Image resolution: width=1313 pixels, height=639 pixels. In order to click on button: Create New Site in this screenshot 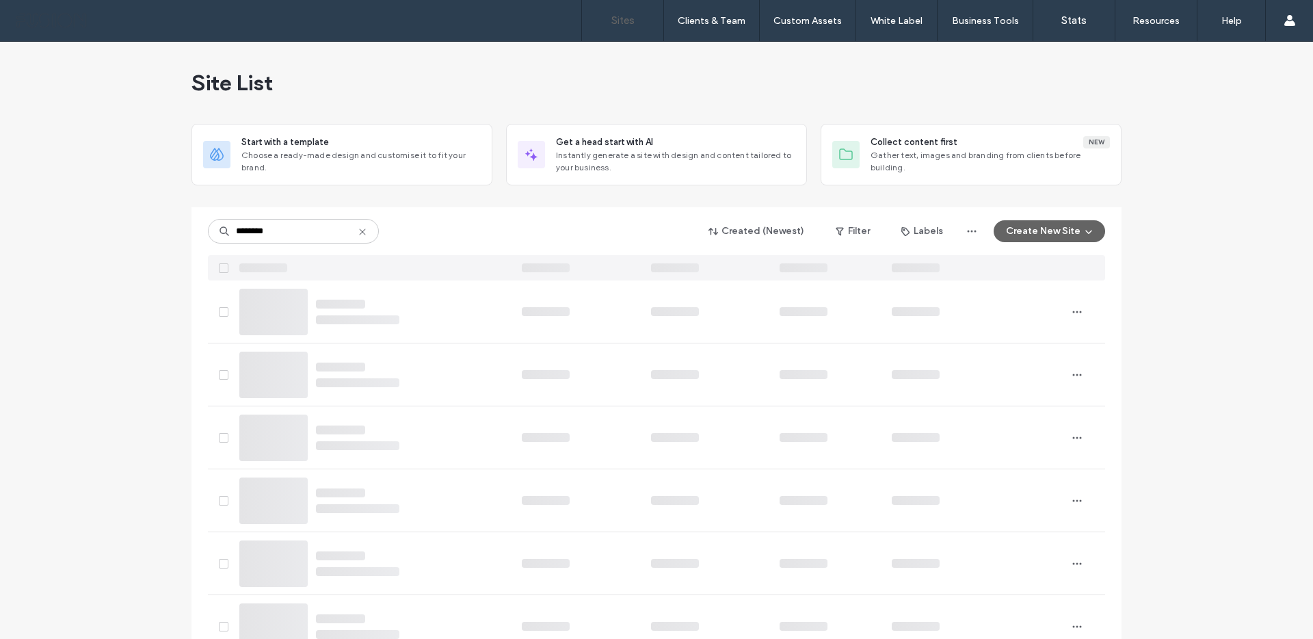, I will do `click(1049, 231)`.